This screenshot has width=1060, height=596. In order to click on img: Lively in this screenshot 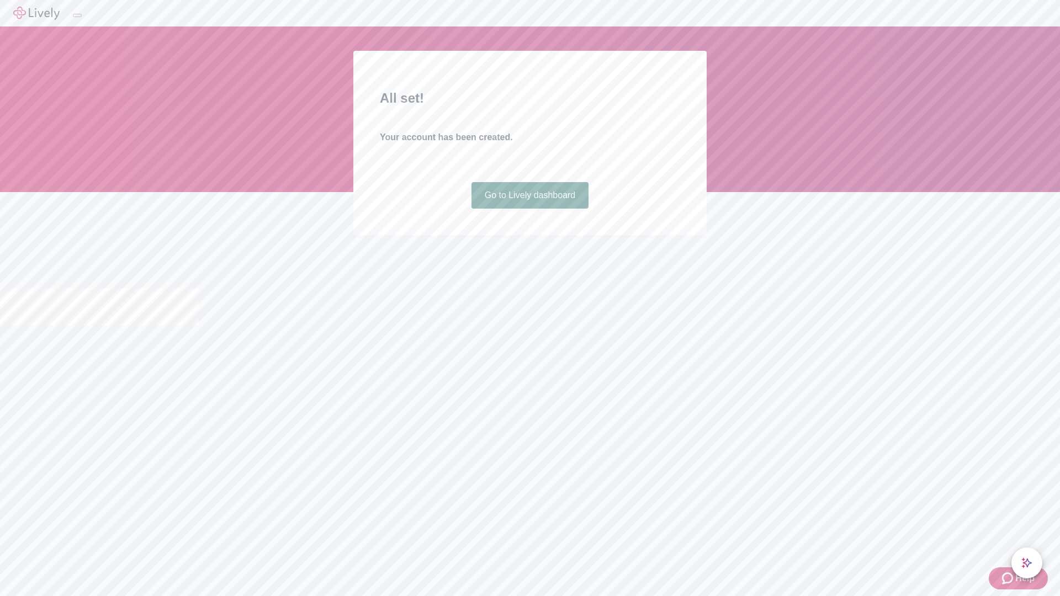, I will do `click(36, 13)`.